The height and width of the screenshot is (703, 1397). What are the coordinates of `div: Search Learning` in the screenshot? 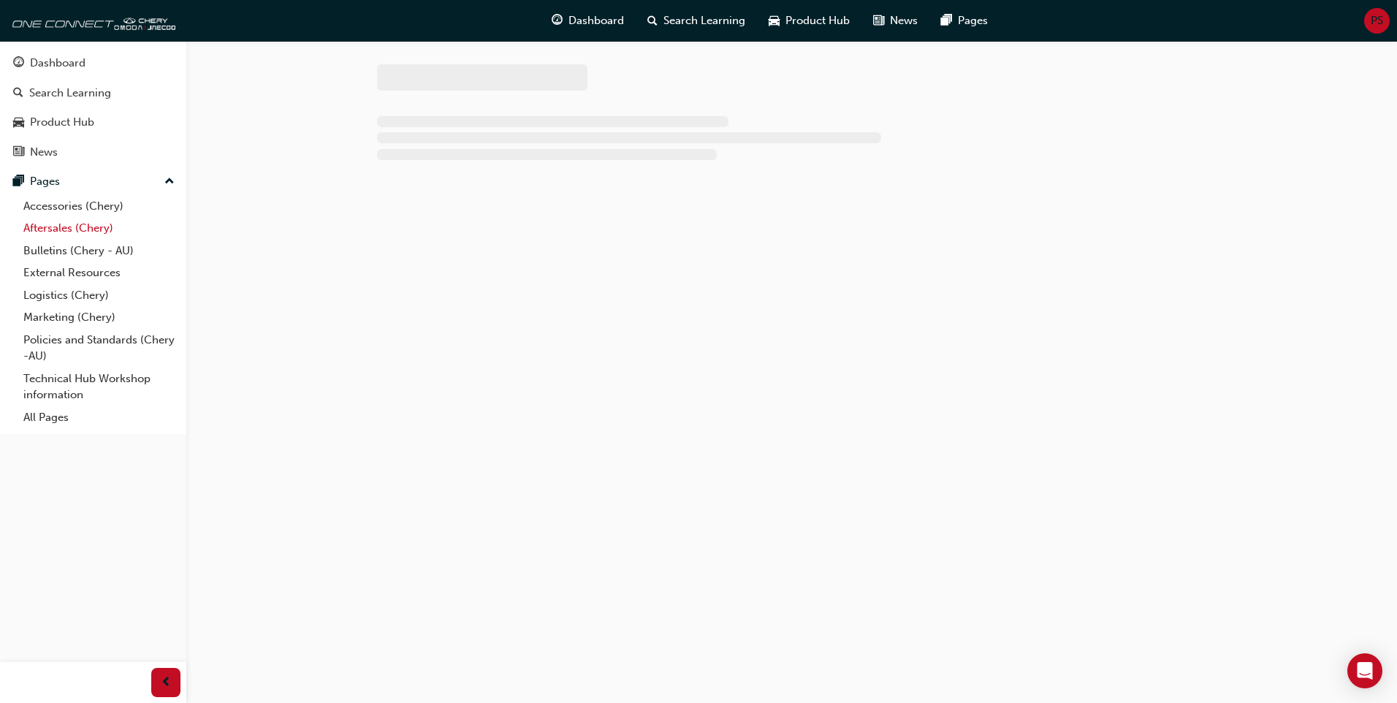 It's located at (70, 93).